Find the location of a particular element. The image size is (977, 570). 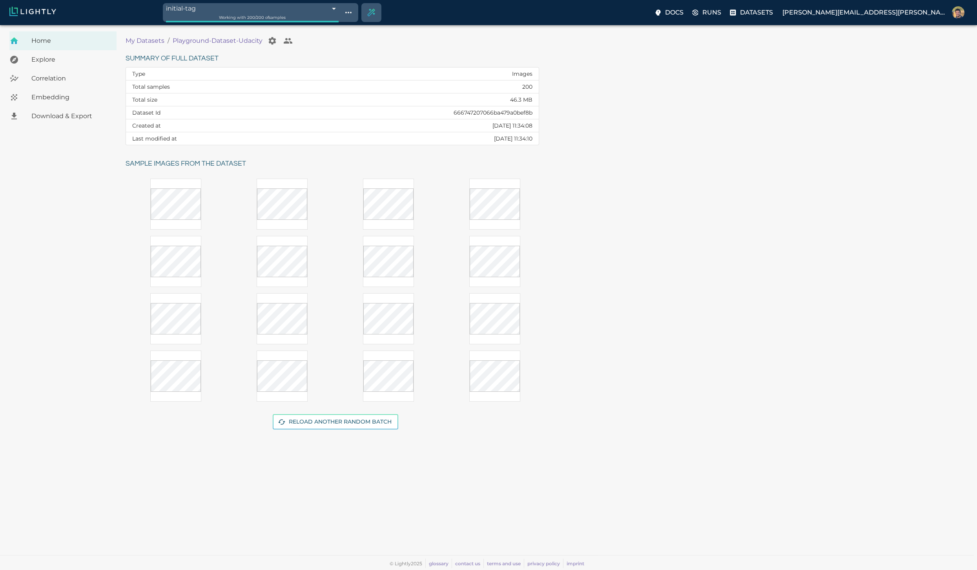

p: Datasets is located at coordinates (756, 13).